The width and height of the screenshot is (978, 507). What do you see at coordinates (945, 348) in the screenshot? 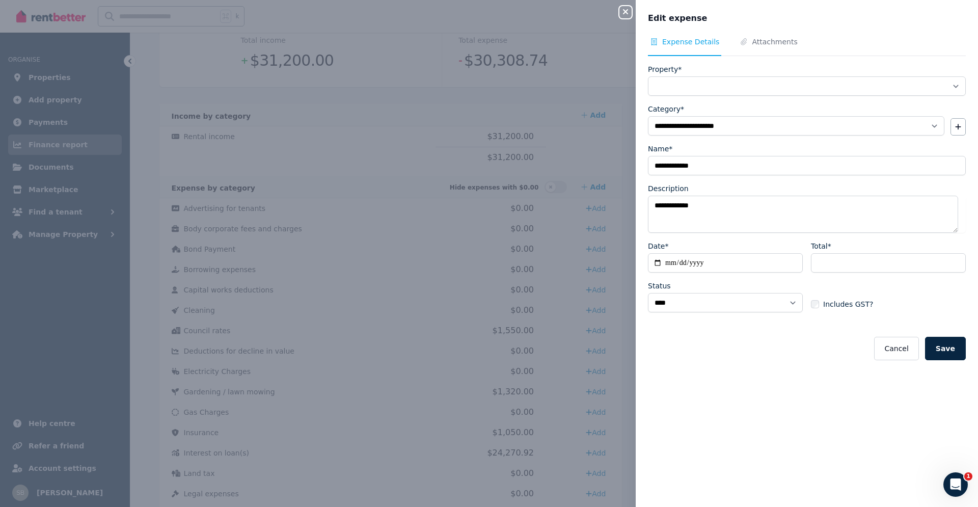
I see `button: Save` at bounding box center [945, 348].